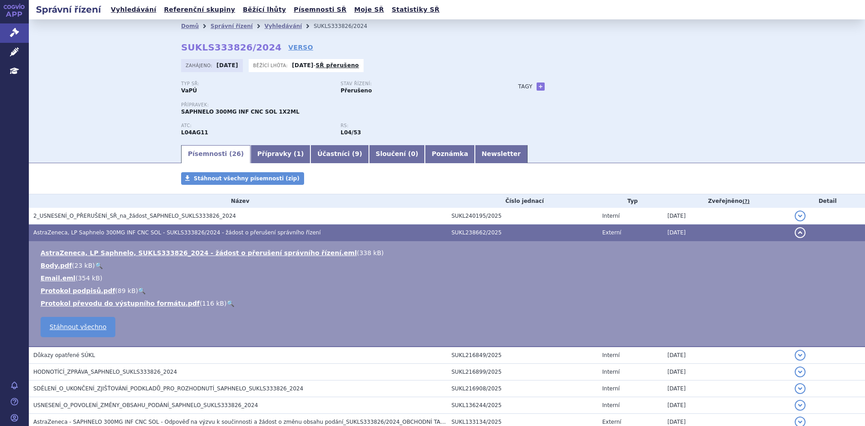  Describe the element at coordinates (264, 9) in the screenshot. I see `a: Běžící lhůty` at that location.